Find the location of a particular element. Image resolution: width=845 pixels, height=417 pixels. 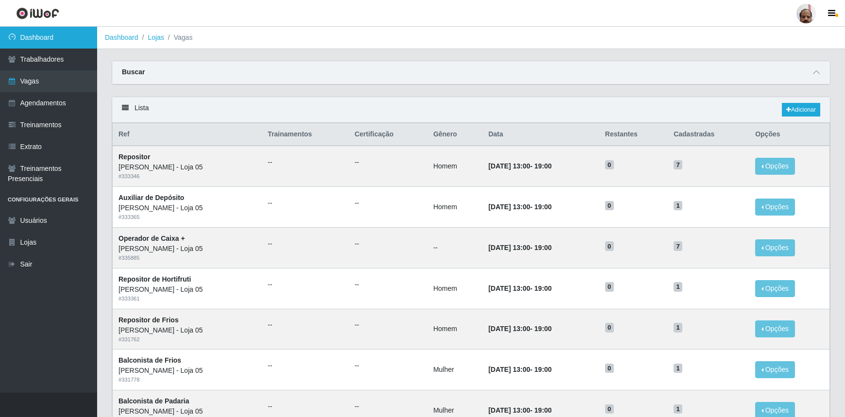

div: Lista is located at coordinates (471, 110).